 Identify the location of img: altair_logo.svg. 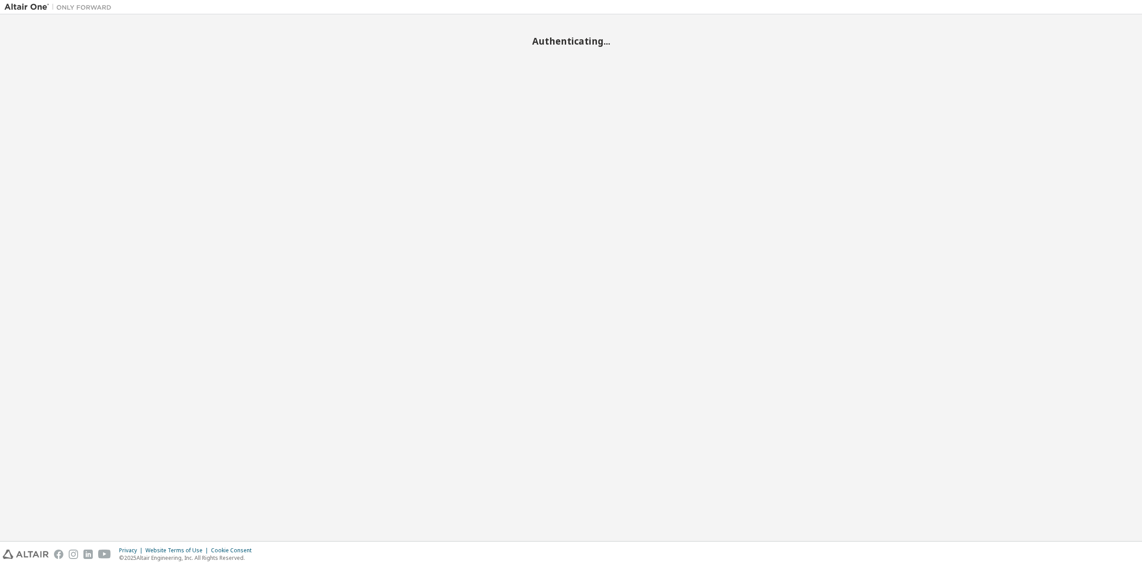
(25, 554).